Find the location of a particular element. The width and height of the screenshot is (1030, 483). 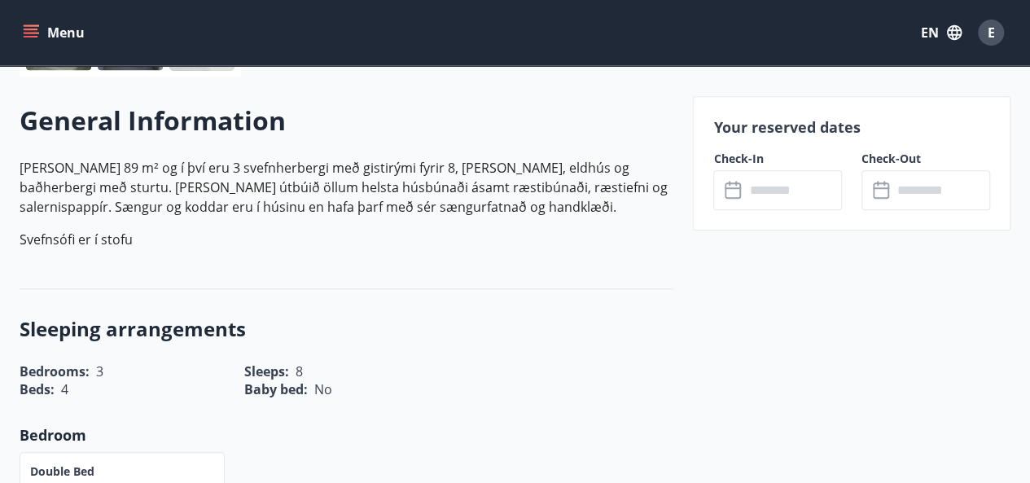

label: Check-In is located at coordinates (778, 159).